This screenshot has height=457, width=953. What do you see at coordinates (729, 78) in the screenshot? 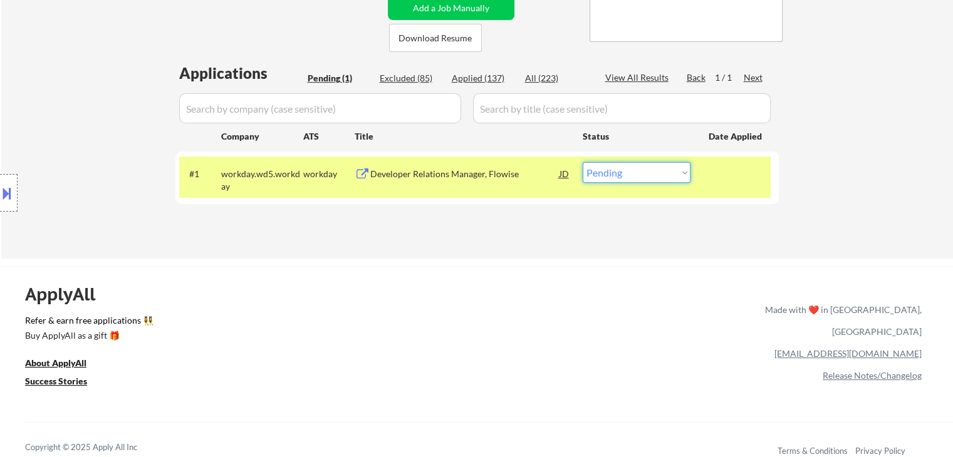
I see `div: 1 / 1` at bounding box center [729, 78].